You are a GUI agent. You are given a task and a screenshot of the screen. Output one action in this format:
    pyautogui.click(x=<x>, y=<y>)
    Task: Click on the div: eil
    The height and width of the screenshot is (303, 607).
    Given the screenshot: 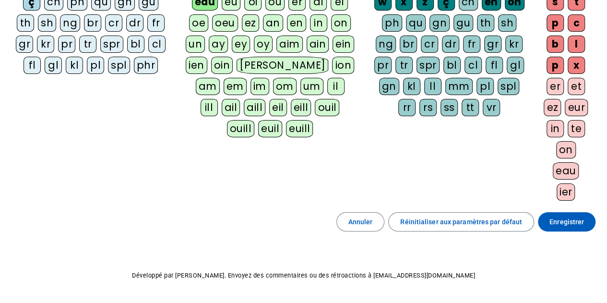 What is the action you would take?
    pyautogui.click(x=278, y=107)
    